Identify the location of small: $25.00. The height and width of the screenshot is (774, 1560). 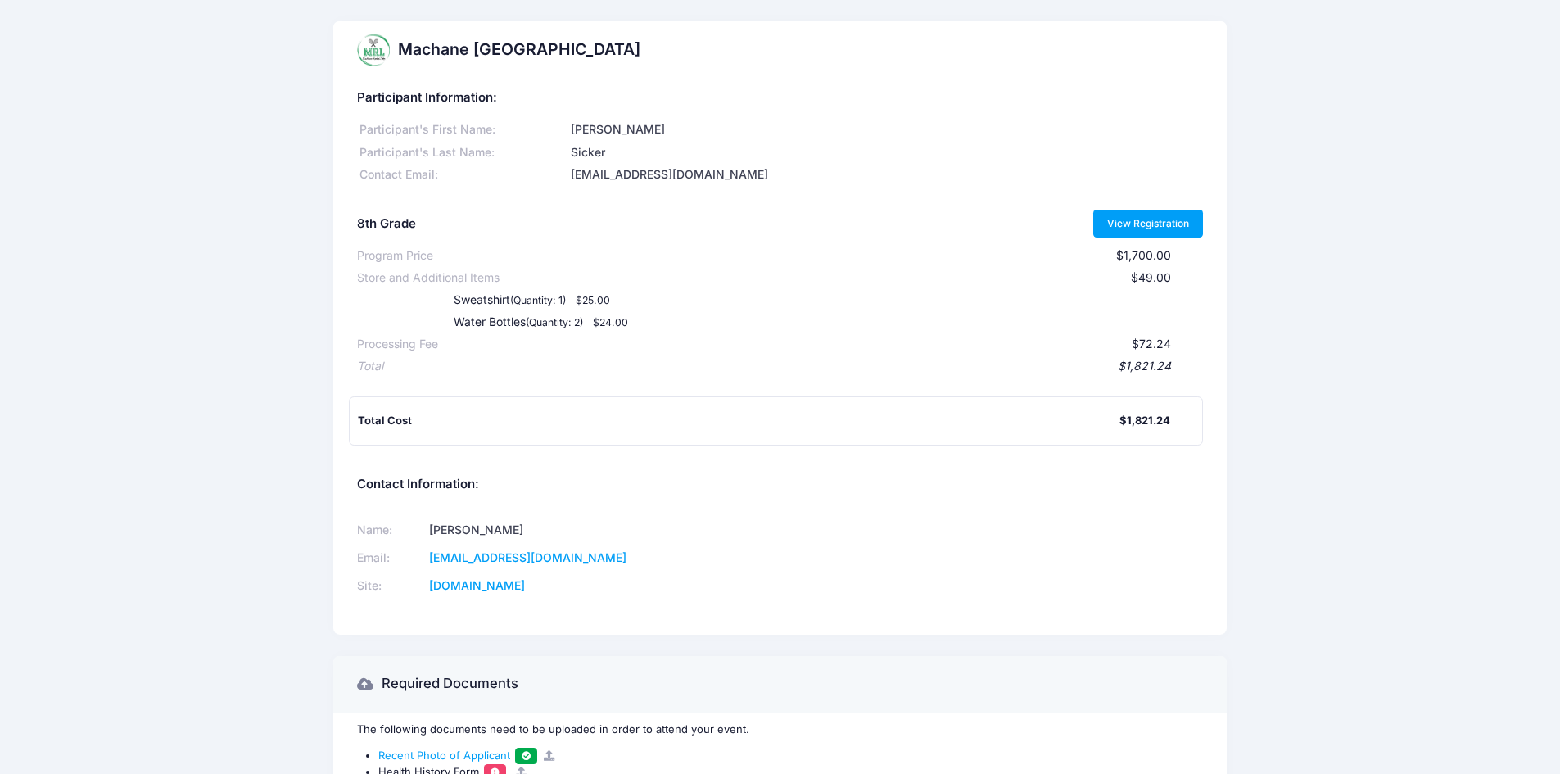
(593, 300).